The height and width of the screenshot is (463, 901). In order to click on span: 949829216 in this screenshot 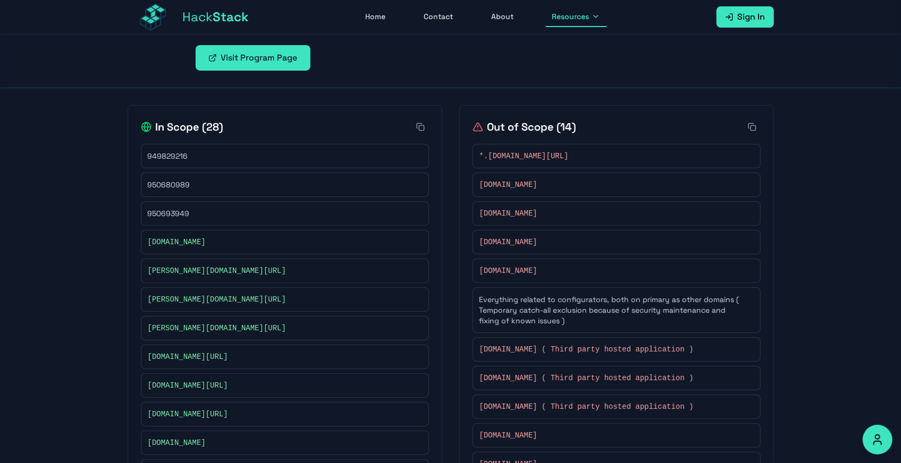, I will do `click(168, 156)`.